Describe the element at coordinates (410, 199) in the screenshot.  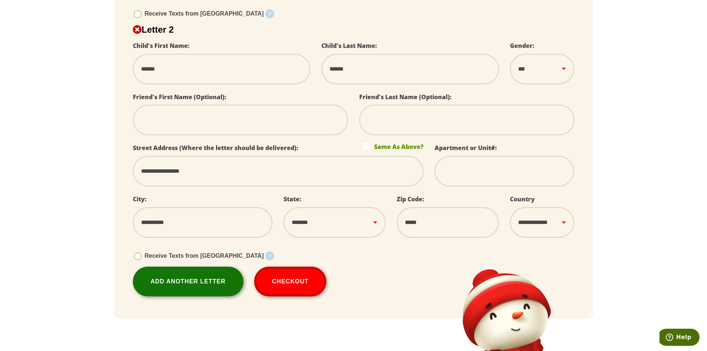
I see `label: Zip Code:` at that location.